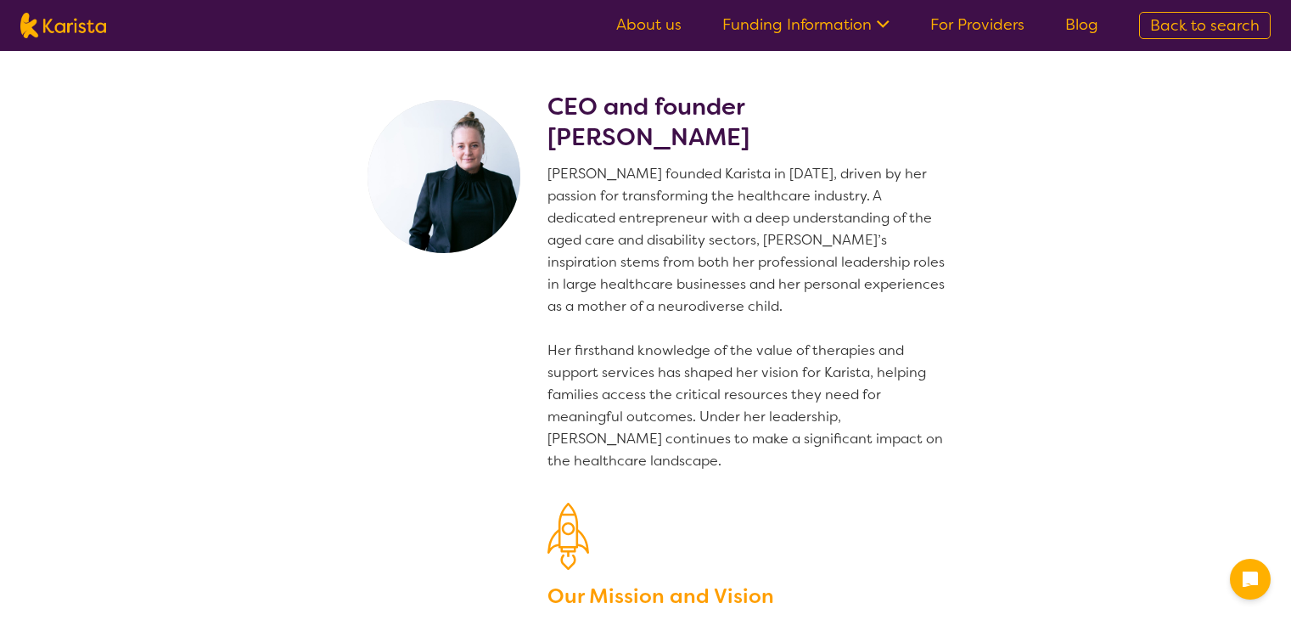  Describe the element at coordinates (977, 25) in the screenshot. I see `a: For Providers` at that location.